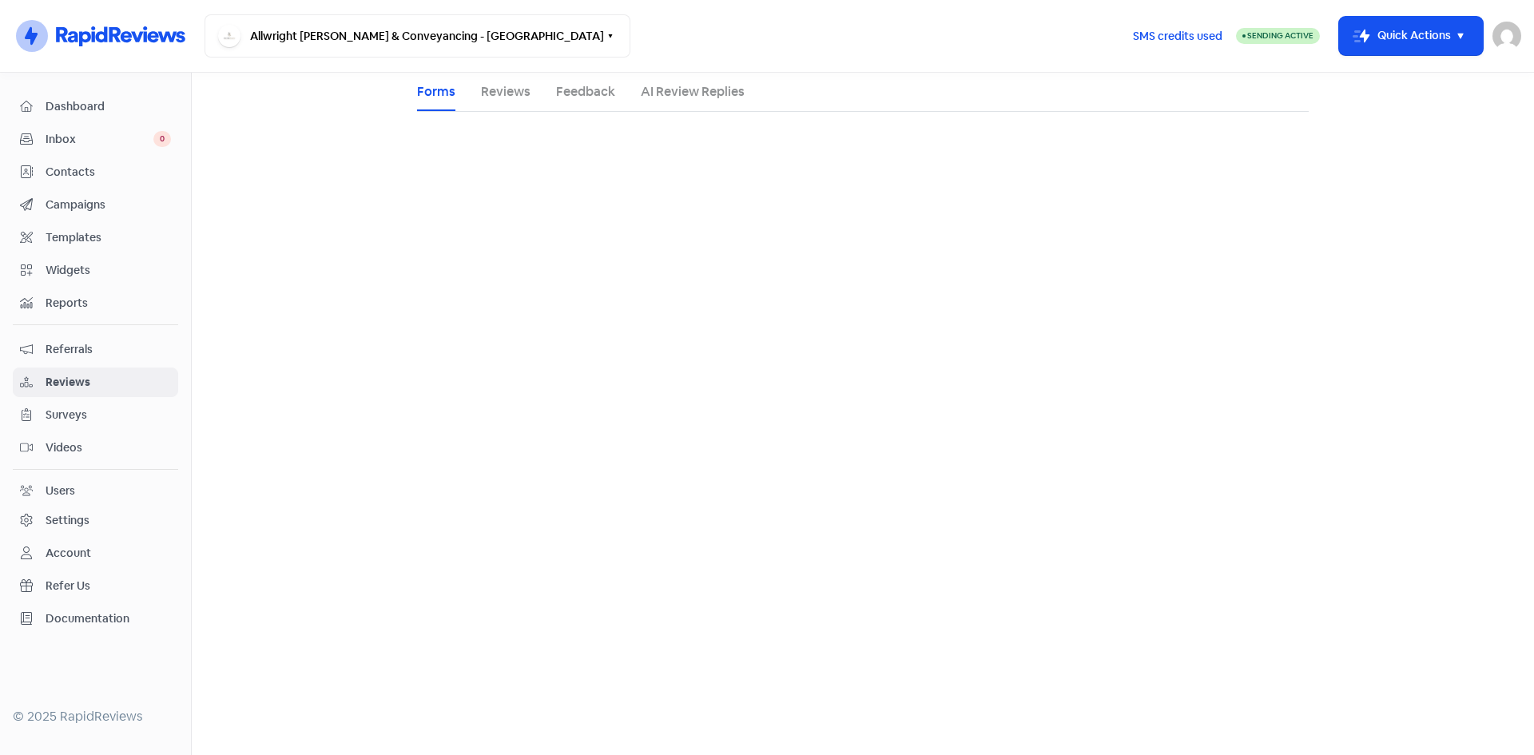 The width and height of the screenshot is (1534, 755). What do you see at coordinates (95, 717) in the screenshot?
I see `div: © 2025 RapidReviews` at bounding box center [95, 717].